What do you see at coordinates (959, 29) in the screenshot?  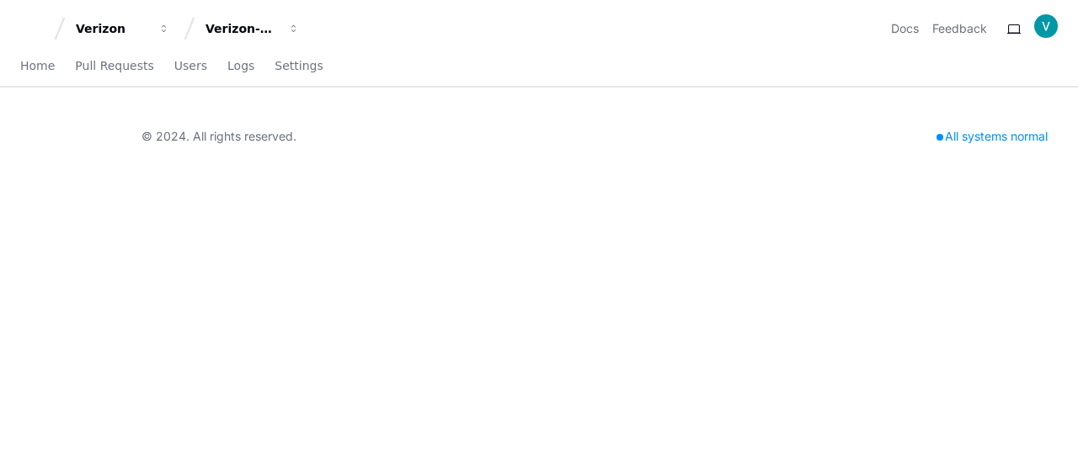 I see `button: Feedback` at bounding box center [959, 29].